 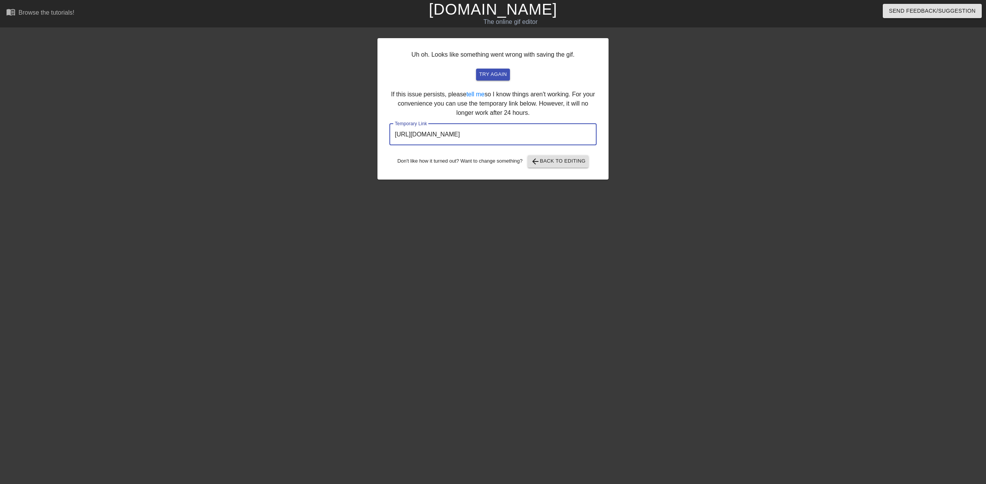 What do you see at coordinates (40, 13) in the screenshot?
I see `a: Browse the tutorials!` at bounding box center [40, 13].